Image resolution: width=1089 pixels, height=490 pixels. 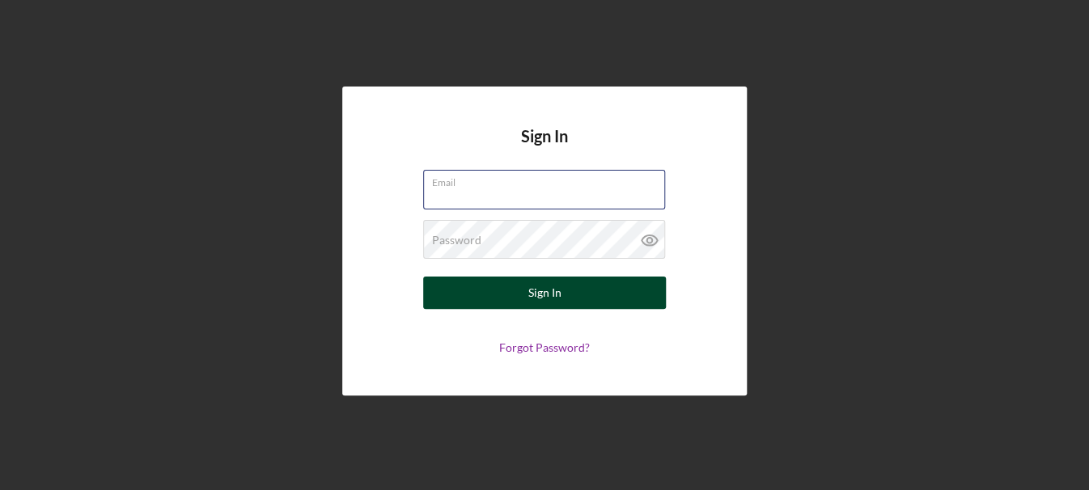 What do you see at coordinates (544, 148) in the screenshot?
I see `h4: Sign In` at bounding box center [544, 148].